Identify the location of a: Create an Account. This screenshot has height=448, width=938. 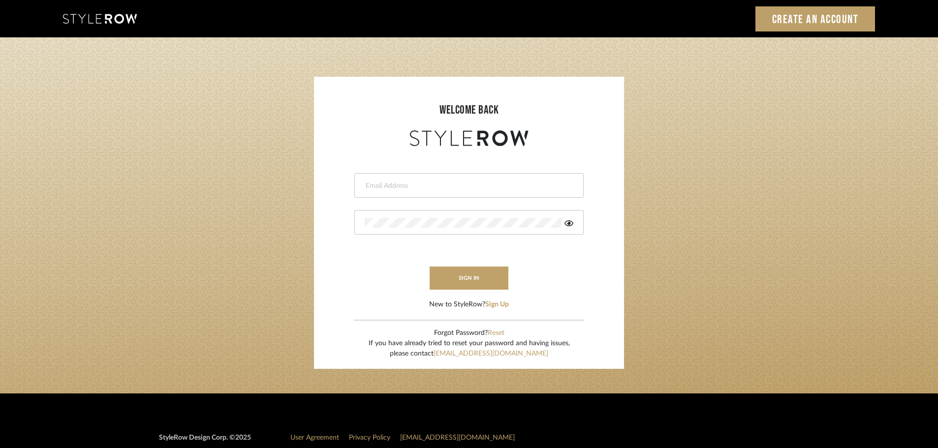
(816, 19).